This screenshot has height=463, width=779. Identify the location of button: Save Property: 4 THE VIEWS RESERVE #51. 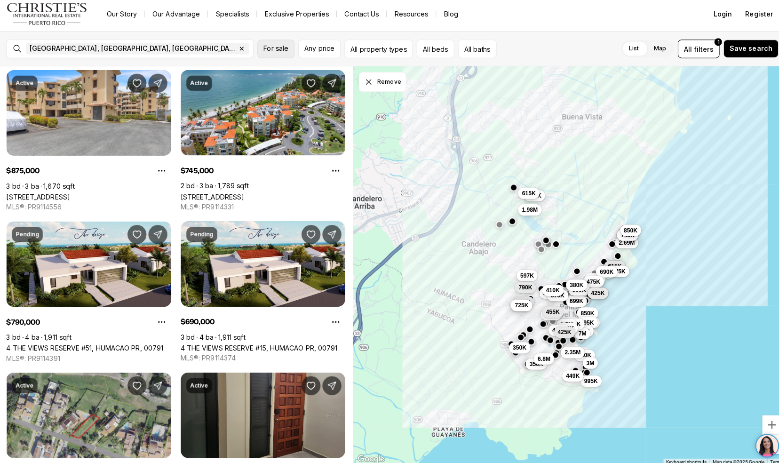
(137, 235).